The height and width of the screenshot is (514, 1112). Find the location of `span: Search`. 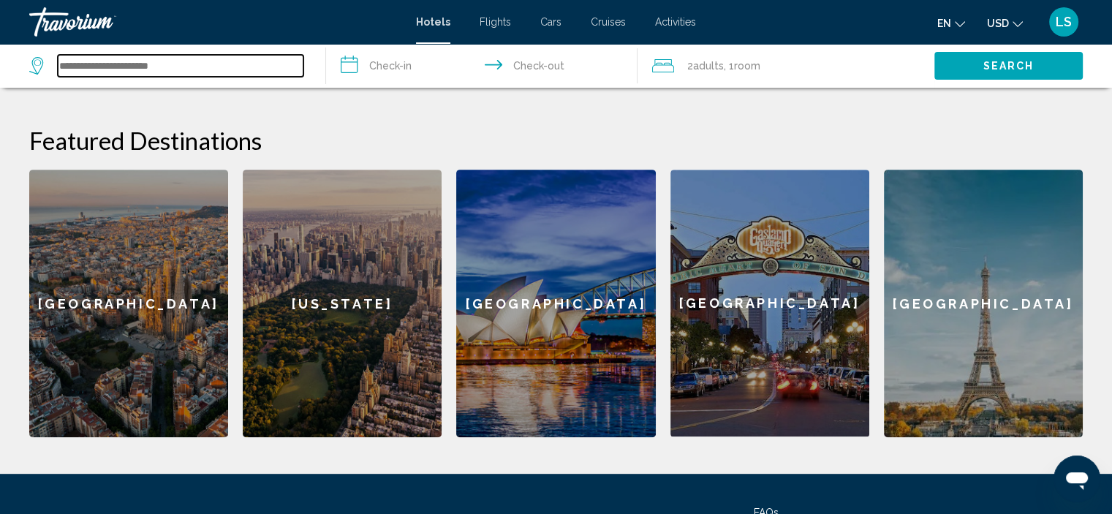

span: Search is located at coordinates (1009, 67).